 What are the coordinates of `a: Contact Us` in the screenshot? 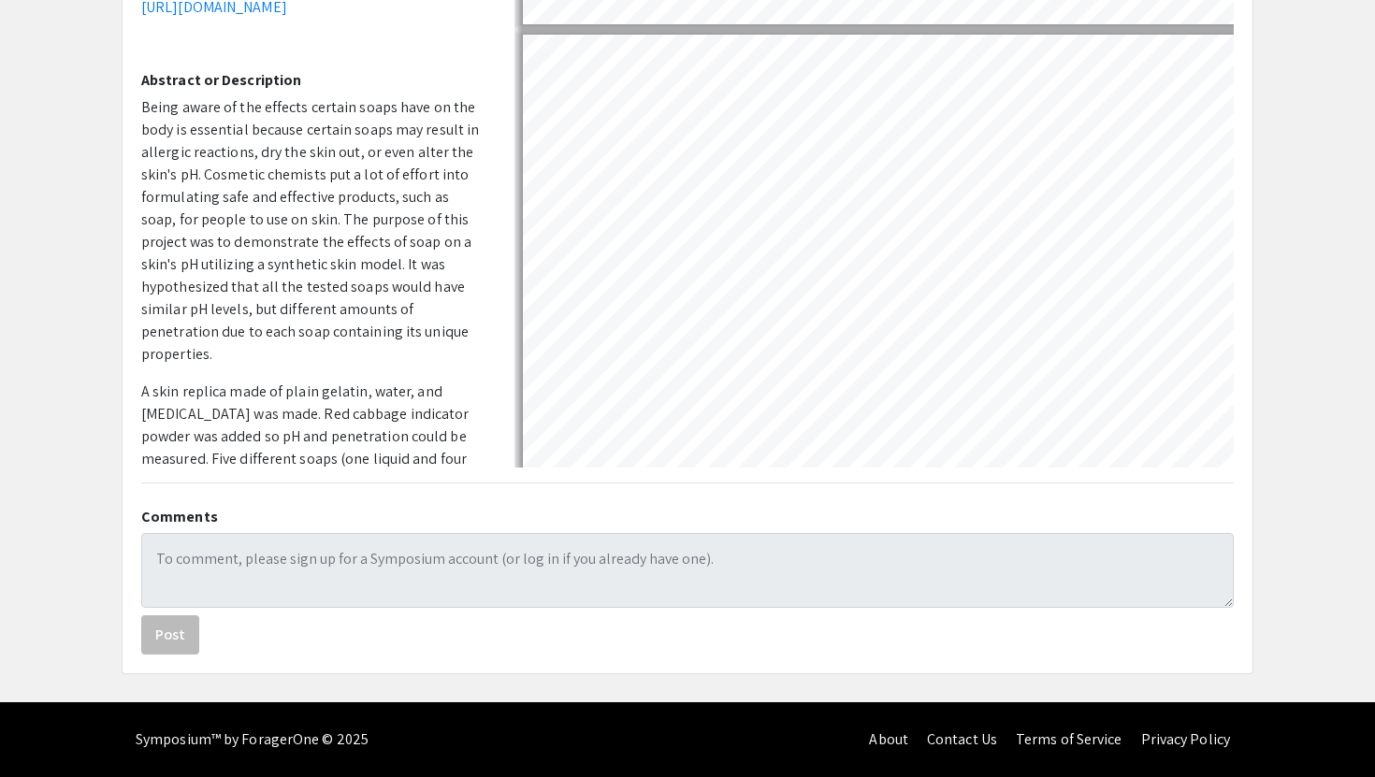 It's located at (962, 739).